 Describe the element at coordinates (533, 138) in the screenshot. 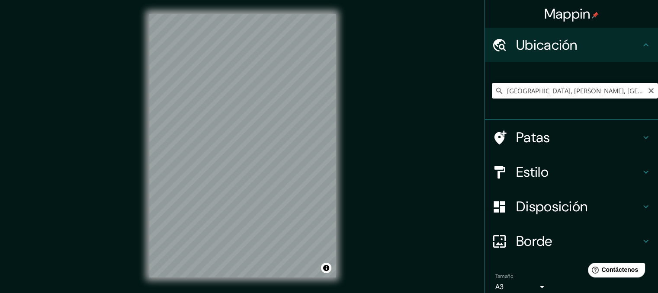

I see `font: Patas` at that location.